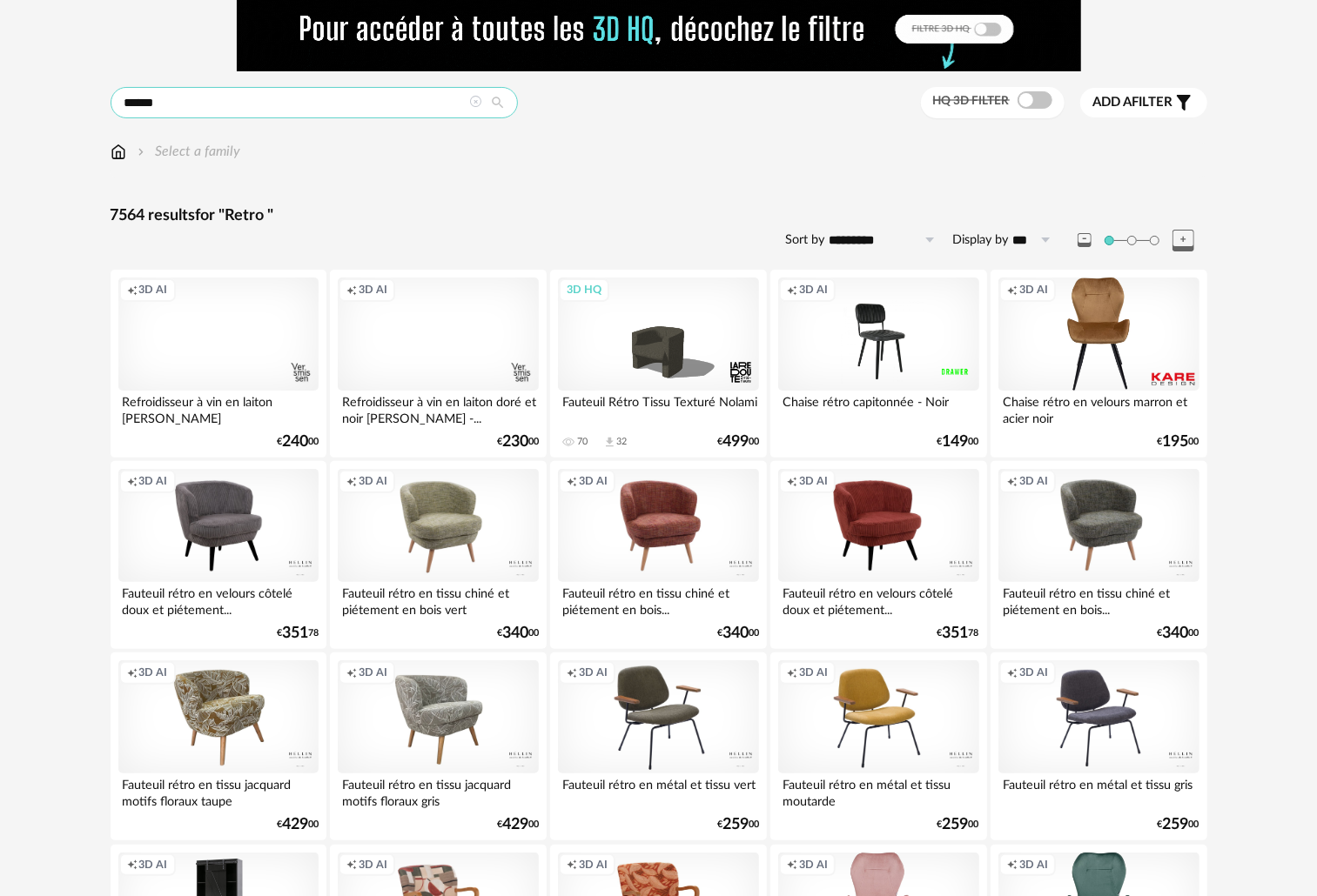 The height and width of the screenshot is (896, 1317). What do you see at coordinates (658, 364) in the screenshot?
I see `a: 3D HQ Fauteuil Rétro Tissu Texturé Nolami 70 Download icon 32 €49900` at bounding box center [658, 364].